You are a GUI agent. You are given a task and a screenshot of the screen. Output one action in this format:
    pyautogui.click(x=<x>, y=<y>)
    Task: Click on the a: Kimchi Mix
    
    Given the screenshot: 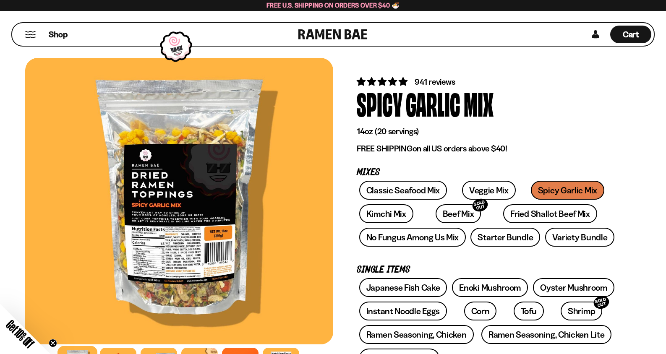 What is the action you would take?
    pyautogui.click(x=386, y=214)
    